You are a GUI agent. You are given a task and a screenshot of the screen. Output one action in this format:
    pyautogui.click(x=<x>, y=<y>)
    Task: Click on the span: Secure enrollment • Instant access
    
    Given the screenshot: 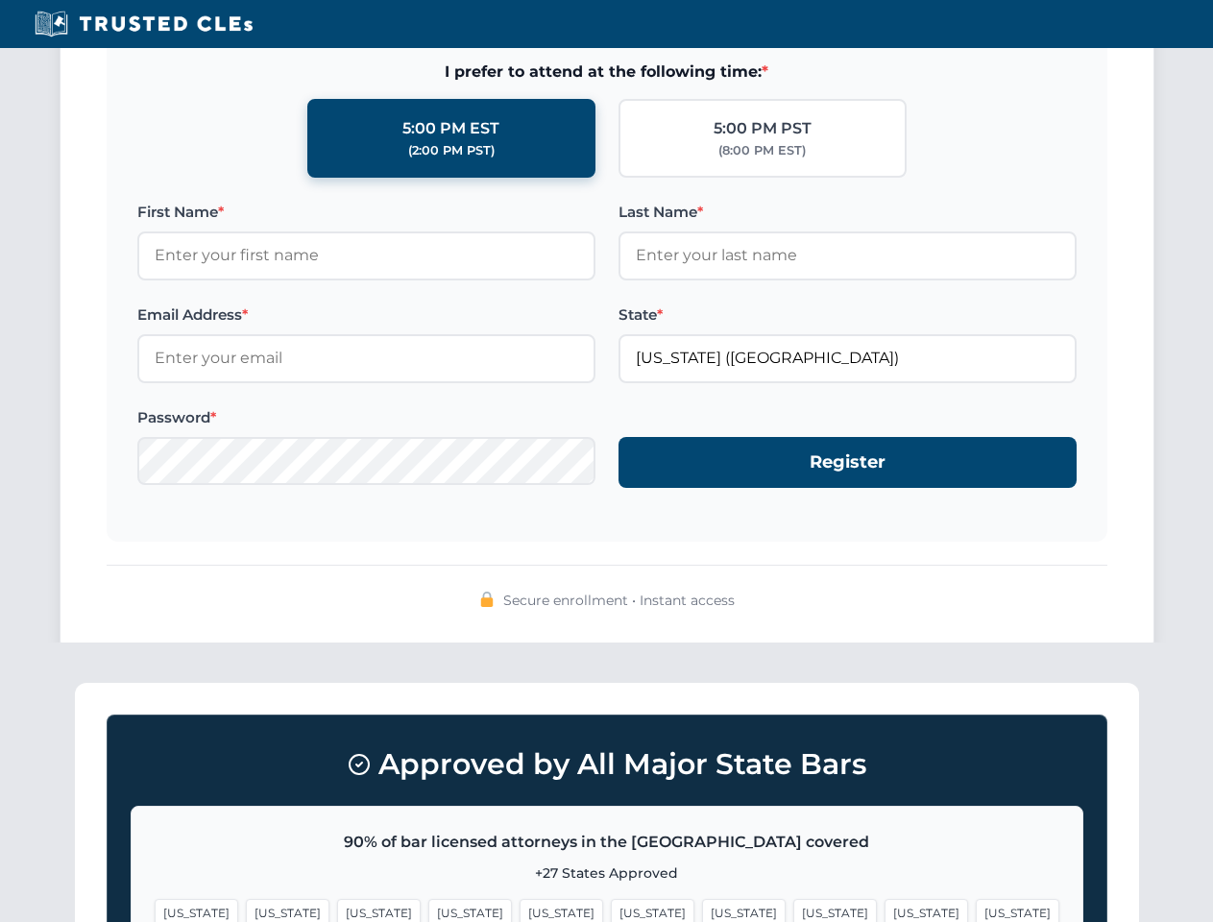 What is the action you would take?
    pyautogui.click(x=619, y=600)
    